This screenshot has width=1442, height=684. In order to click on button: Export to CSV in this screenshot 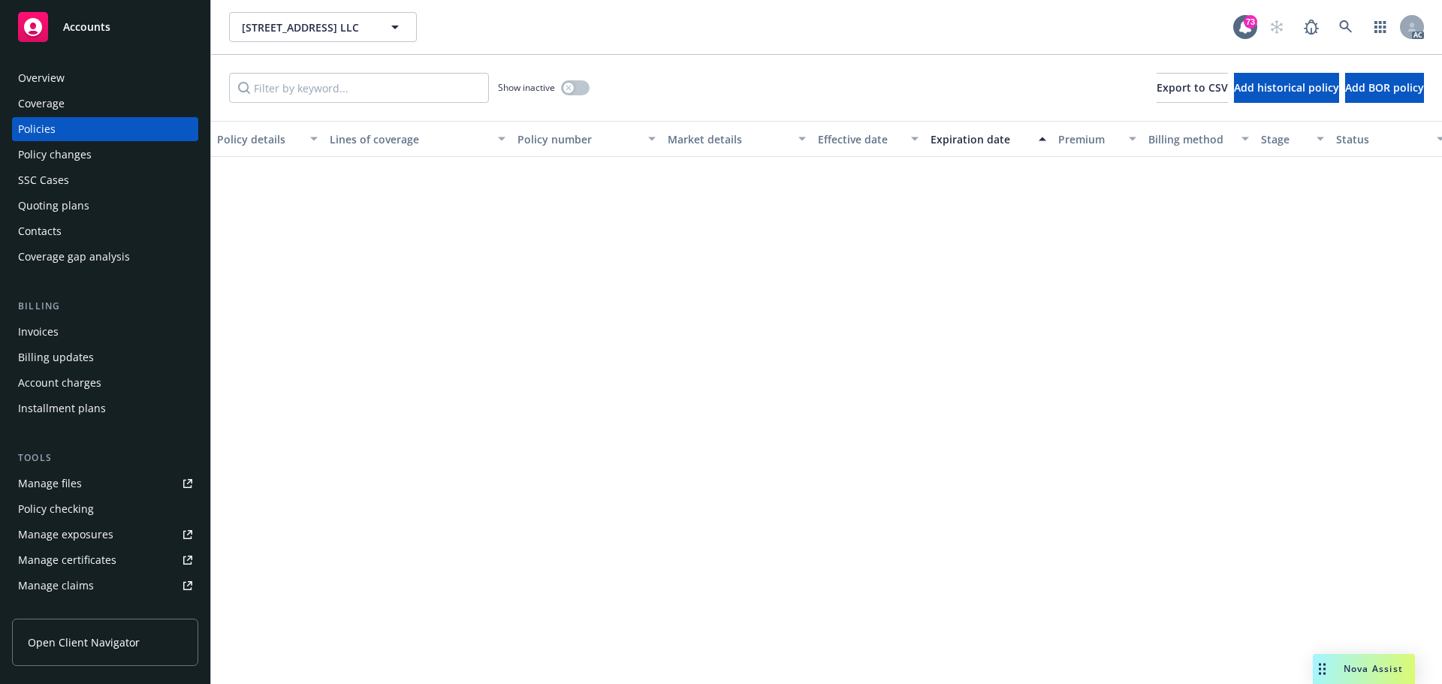, I will do `click(1192, 88)`.